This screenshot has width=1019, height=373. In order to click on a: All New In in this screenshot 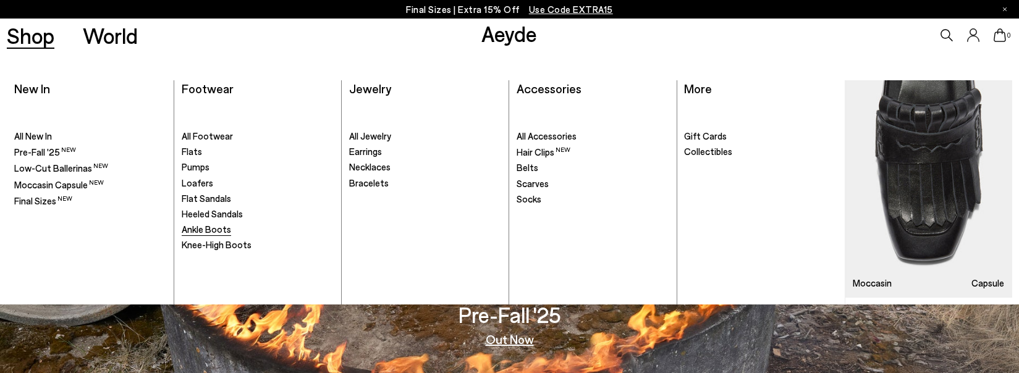, I will do `click(90, 137)`.